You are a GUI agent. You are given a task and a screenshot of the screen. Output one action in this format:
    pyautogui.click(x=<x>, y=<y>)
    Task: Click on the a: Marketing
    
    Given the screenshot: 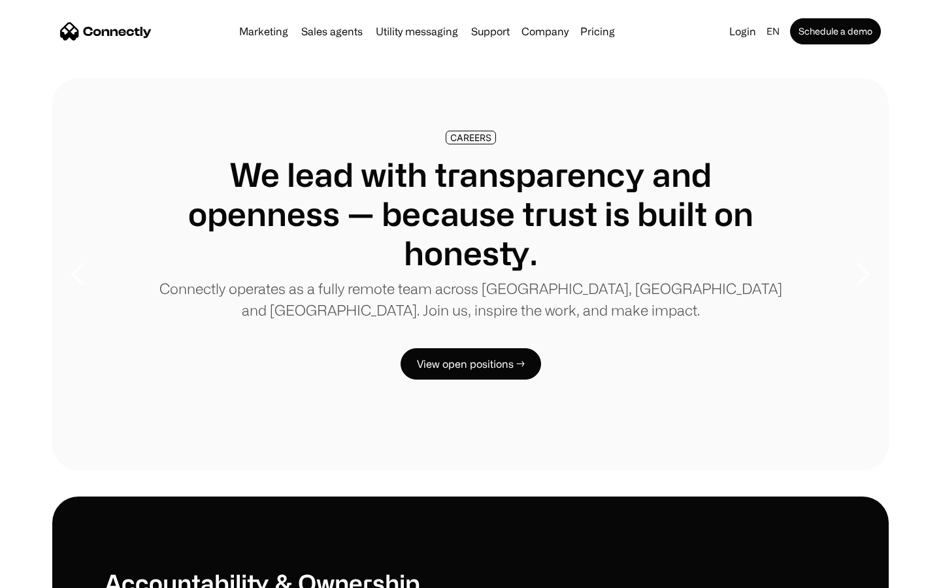 What is the action you would take?
    pyautogui.click(x=263, y=31)
    